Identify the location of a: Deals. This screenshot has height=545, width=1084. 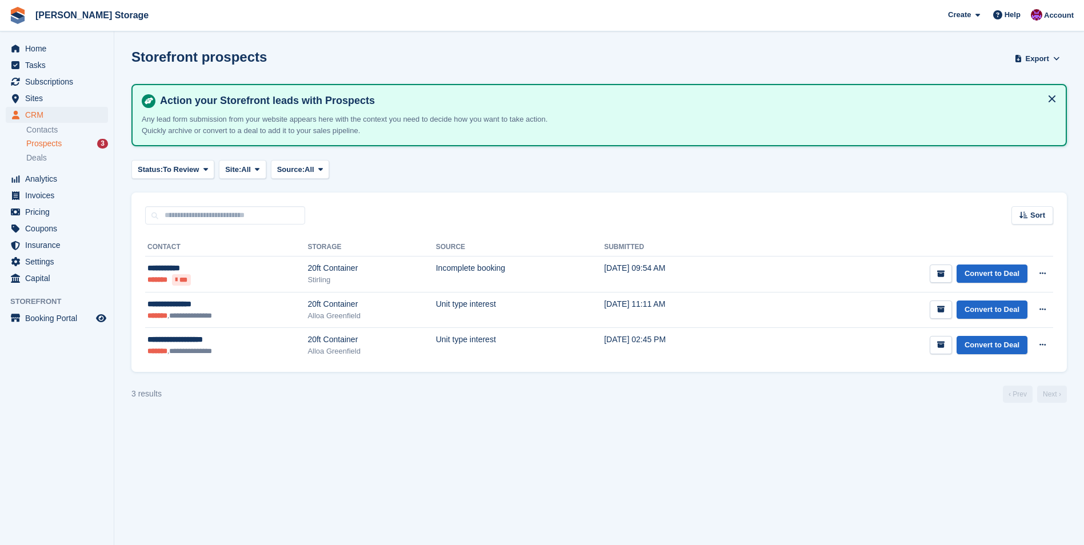
(67, 158).